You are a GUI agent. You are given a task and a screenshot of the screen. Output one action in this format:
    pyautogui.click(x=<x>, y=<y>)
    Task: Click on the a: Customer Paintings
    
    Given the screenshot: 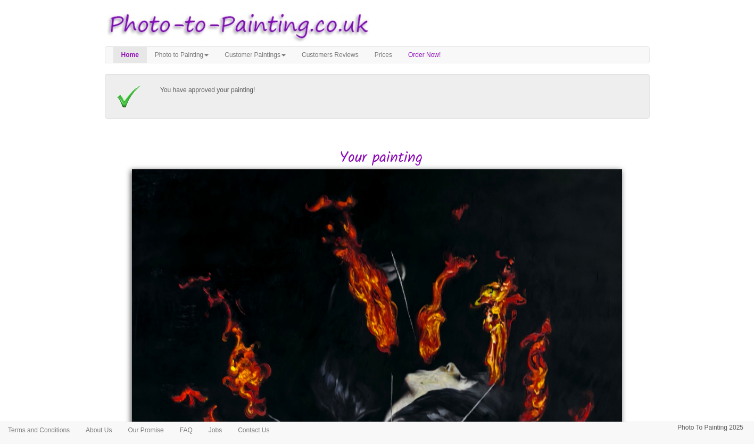 What is the action you would take?
    pyautogui.click(x=255, y=55)
    